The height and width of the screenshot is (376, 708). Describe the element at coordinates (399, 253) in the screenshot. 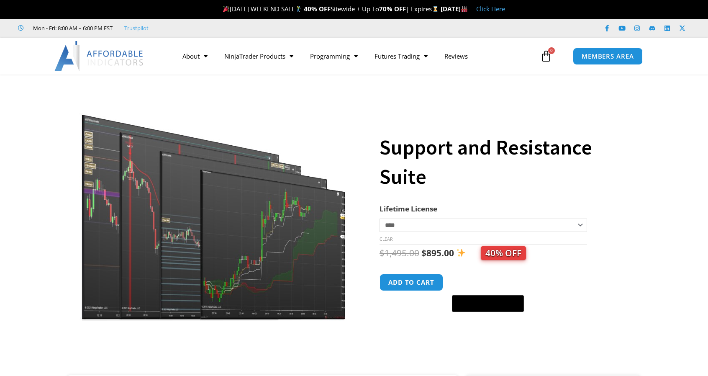

I see `bdi: 1,495.00` at that location.